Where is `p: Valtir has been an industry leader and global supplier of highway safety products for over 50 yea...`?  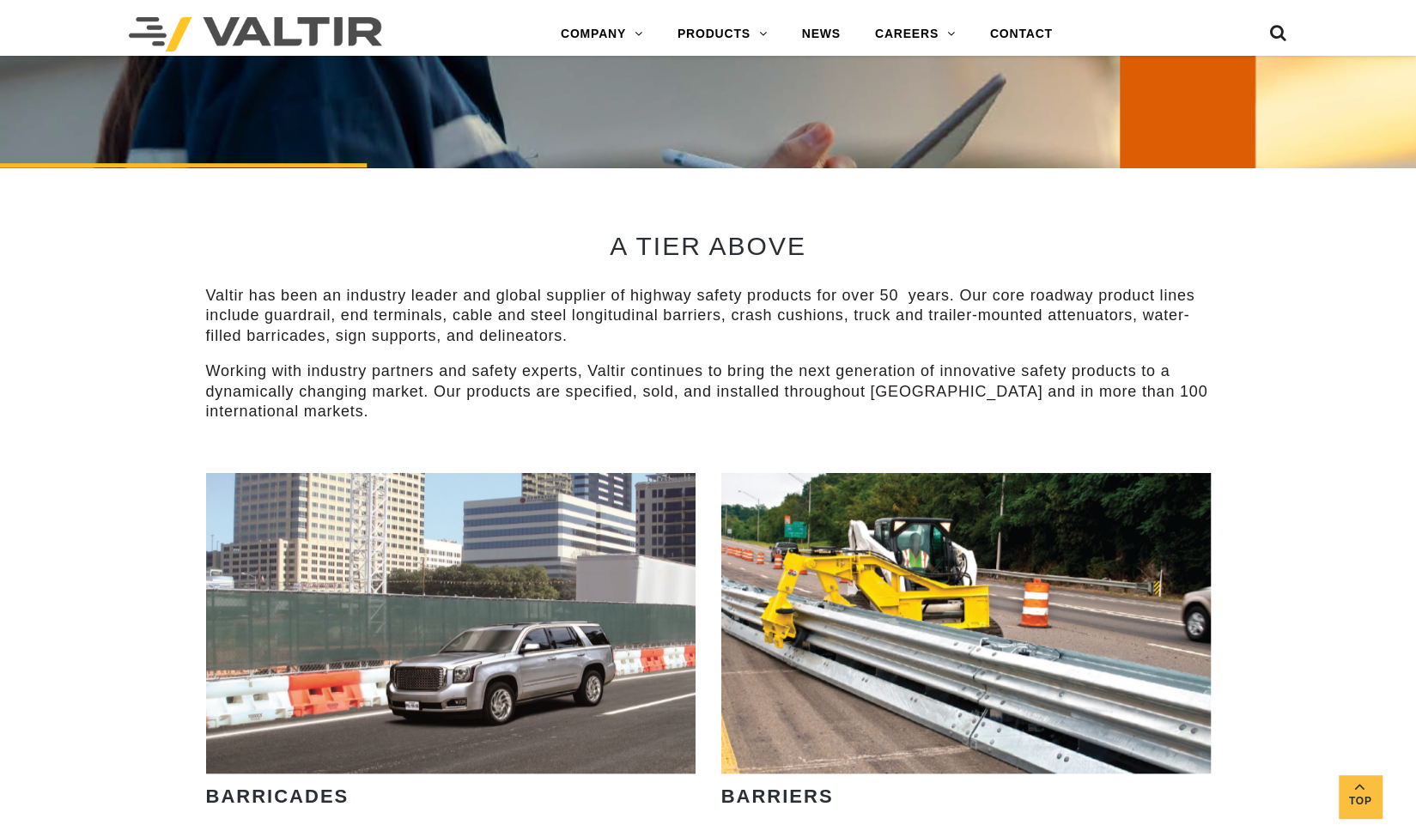
p: Valtir has been an industry leader and global supplier of highway safety products for over 50 yea... is located at coordinates (709, 316).